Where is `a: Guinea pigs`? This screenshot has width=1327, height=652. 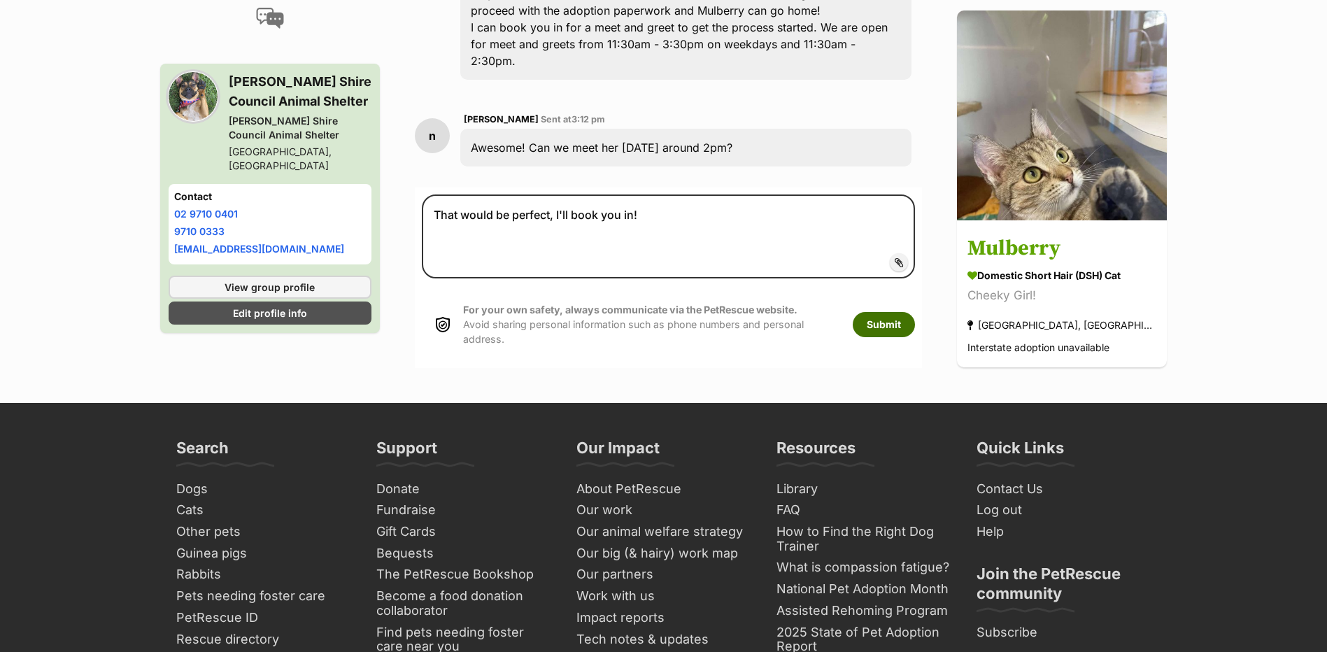 a: Guinea pigs is located at coordinates (264, 553).